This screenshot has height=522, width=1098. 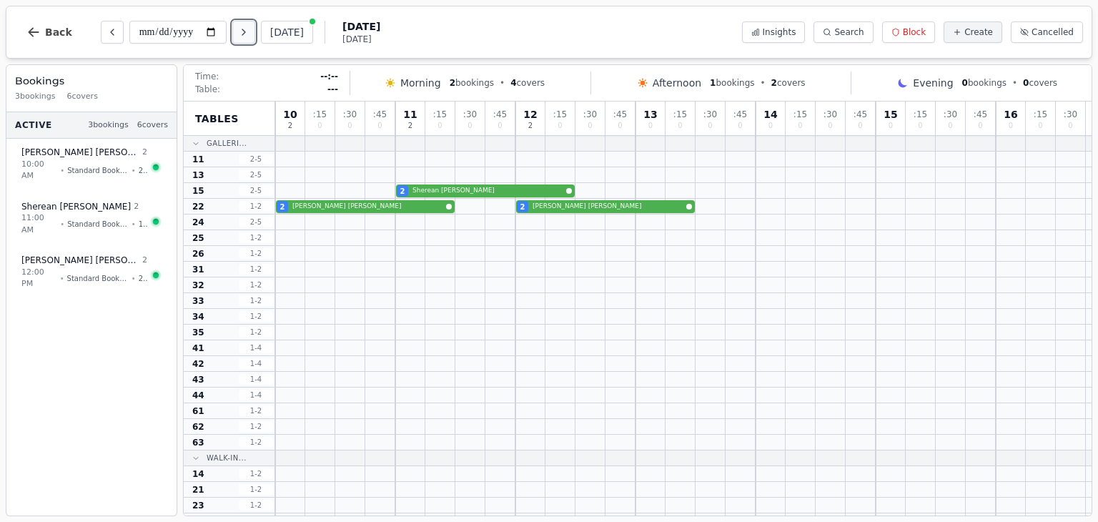 What do you see at coordinates (227, 457) in the screenshot?
I see `span: Walk-In...` at bounding box center [227, 457].